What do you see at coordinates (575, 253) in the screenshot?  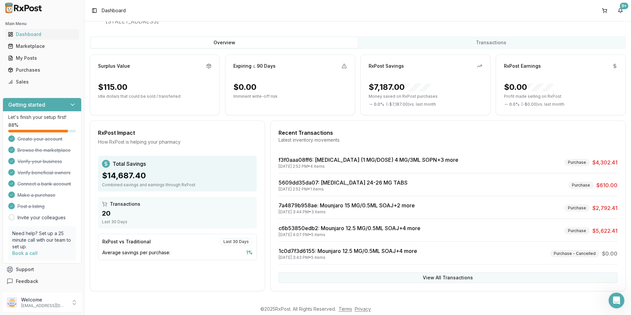 I see `div: Purchase - Cancelled` at bounding box center [575, 253].